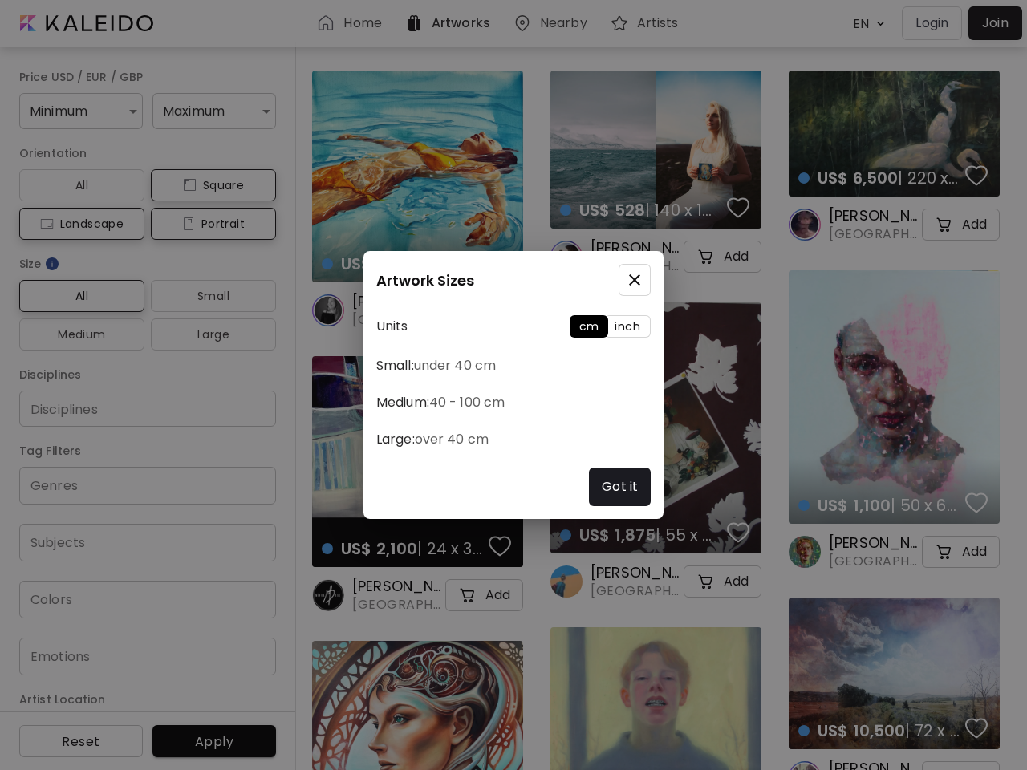 The image size is (1027, 770). I want to click on span: cm, so click(589, 327).